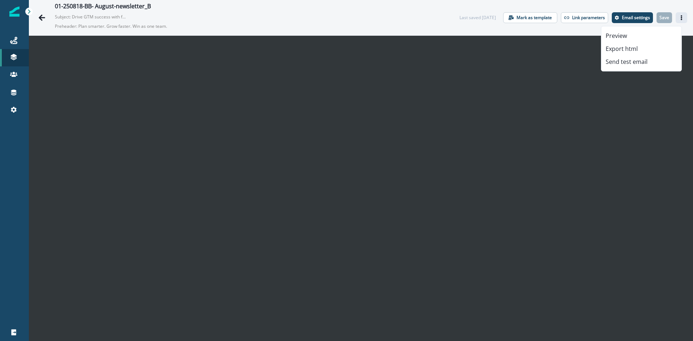 The height and width of the screenshot is (341, 693). Describe the element at coordinates (42, 18) in the screenshot. I see `button: Go back` at that location.